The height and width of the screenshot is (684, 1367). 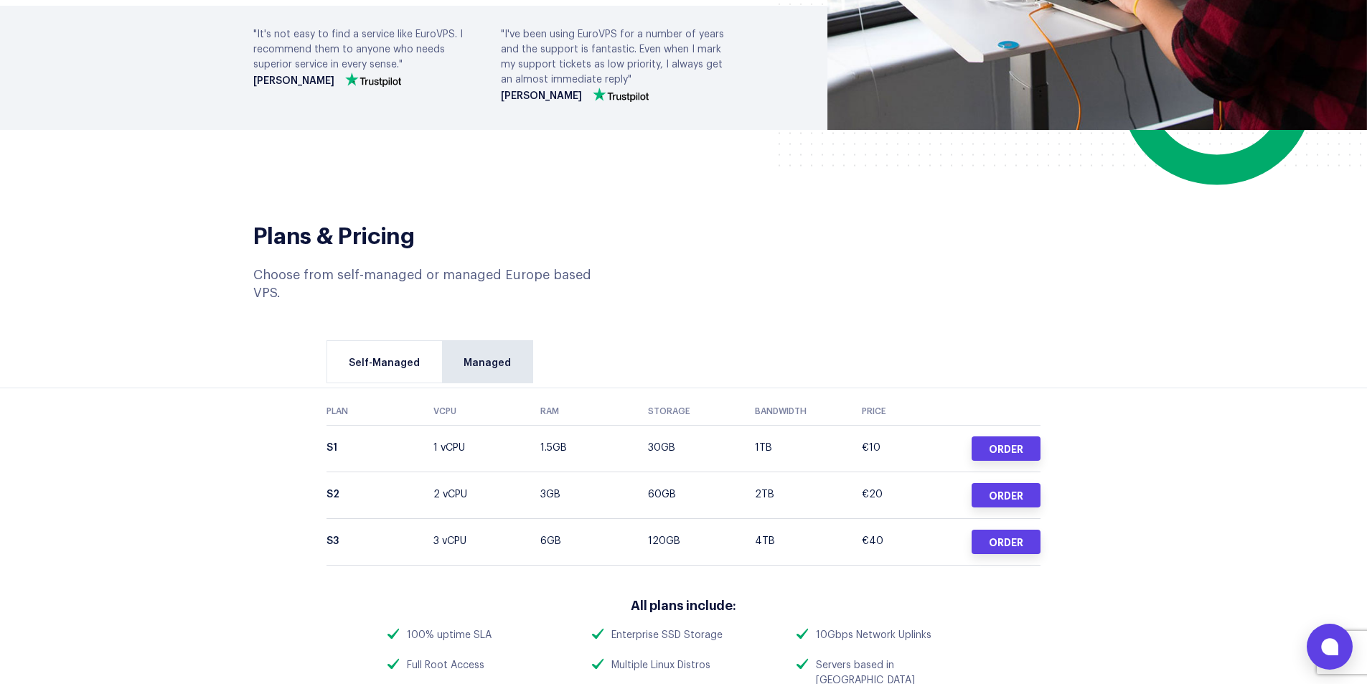 I want to click on td: 4TB, so click(x=808, y=541).